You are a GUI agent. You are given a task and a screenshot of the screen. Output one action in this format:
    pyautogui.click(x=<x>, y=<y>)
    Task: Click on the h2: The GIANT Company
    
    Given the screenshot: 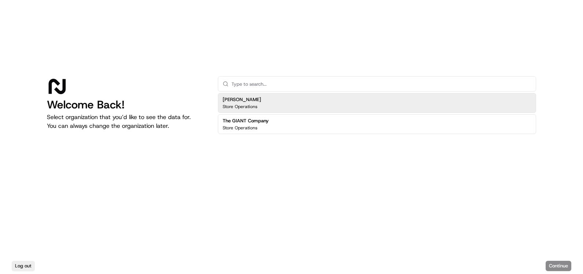 What is the action you would take?
    pyautogui.click(x=246, y=121)
    